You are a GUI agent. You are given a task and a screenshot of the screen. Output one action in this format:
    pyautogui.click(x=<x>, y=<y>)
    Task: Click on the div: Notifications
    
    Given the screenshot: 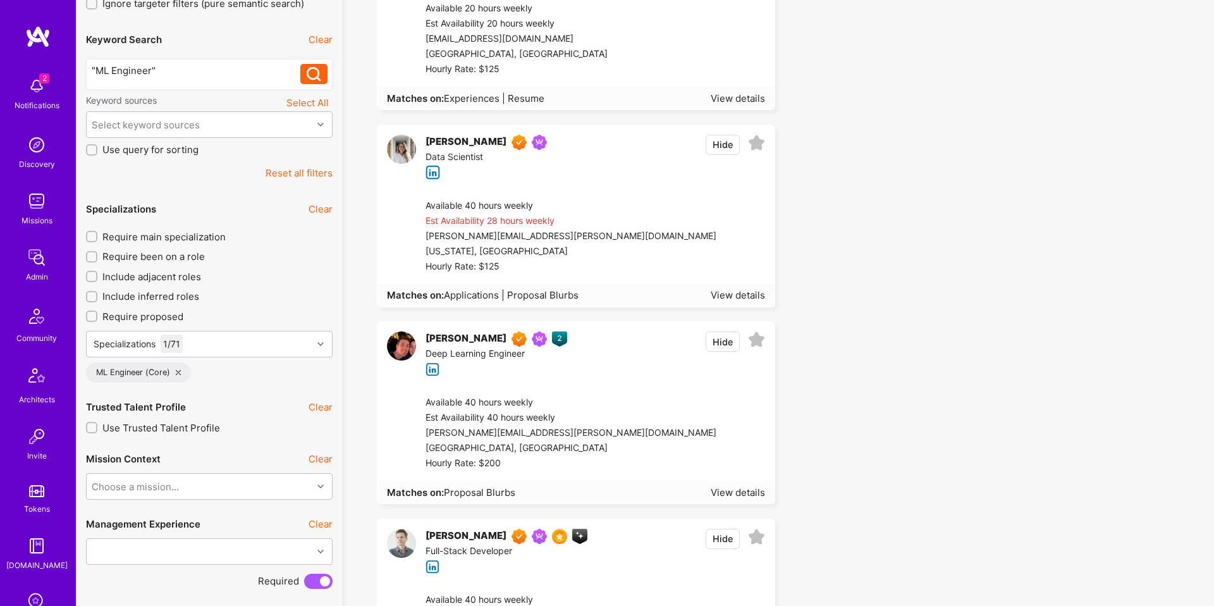 What is the action you would take?
    pyautogui.click(x=37, y=105)
    